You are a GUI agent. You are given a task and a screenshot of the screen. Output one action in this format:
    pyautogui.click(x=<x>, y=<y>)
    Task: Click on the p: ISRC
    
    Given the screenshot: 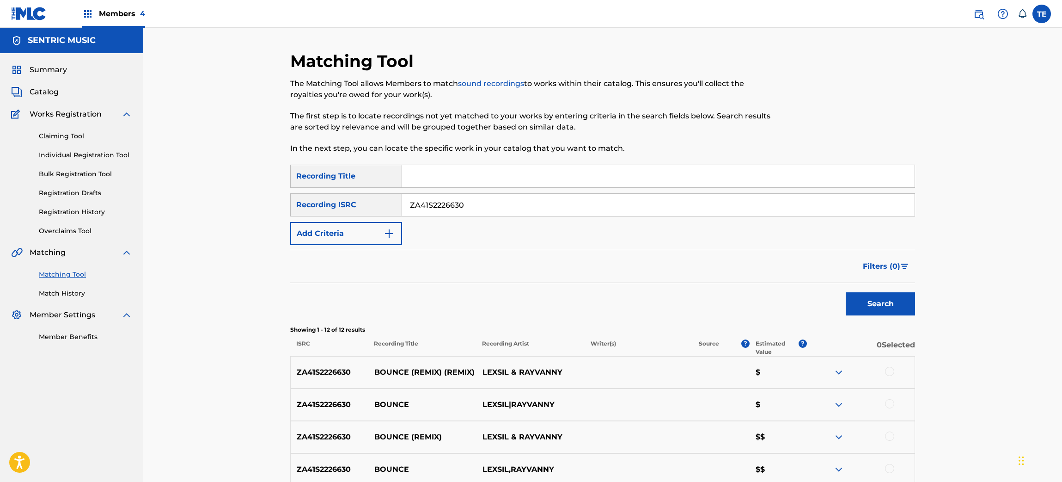 What is the action you would take?
    pyautogui.click(x=329, y=348)
    